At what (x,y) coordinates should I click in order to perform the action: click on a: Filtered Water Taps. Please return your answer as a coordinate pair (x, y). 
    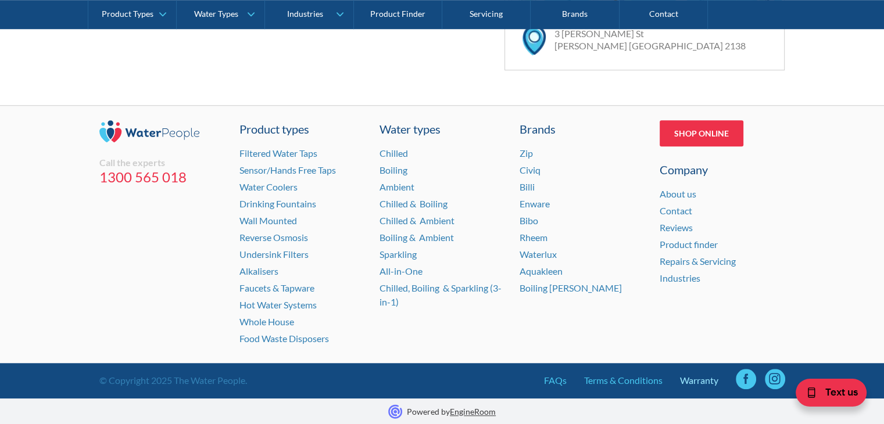
    Looking at the image, I should click on (278, 153).